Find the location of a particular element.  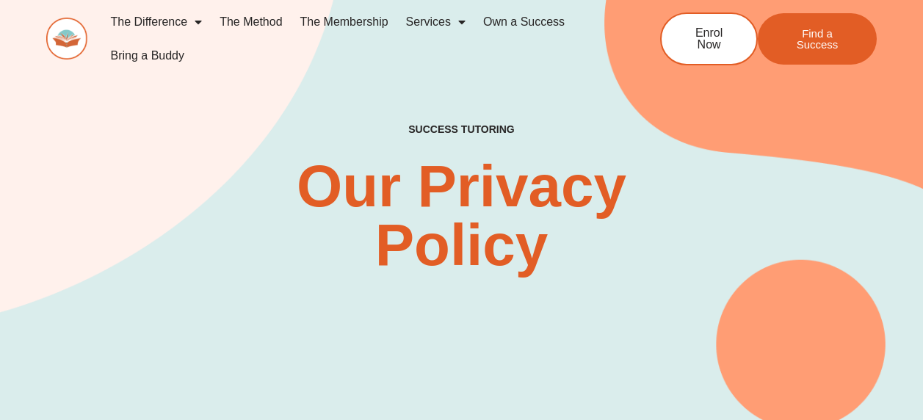

a: The Difference is located at coordinates (156, 22).